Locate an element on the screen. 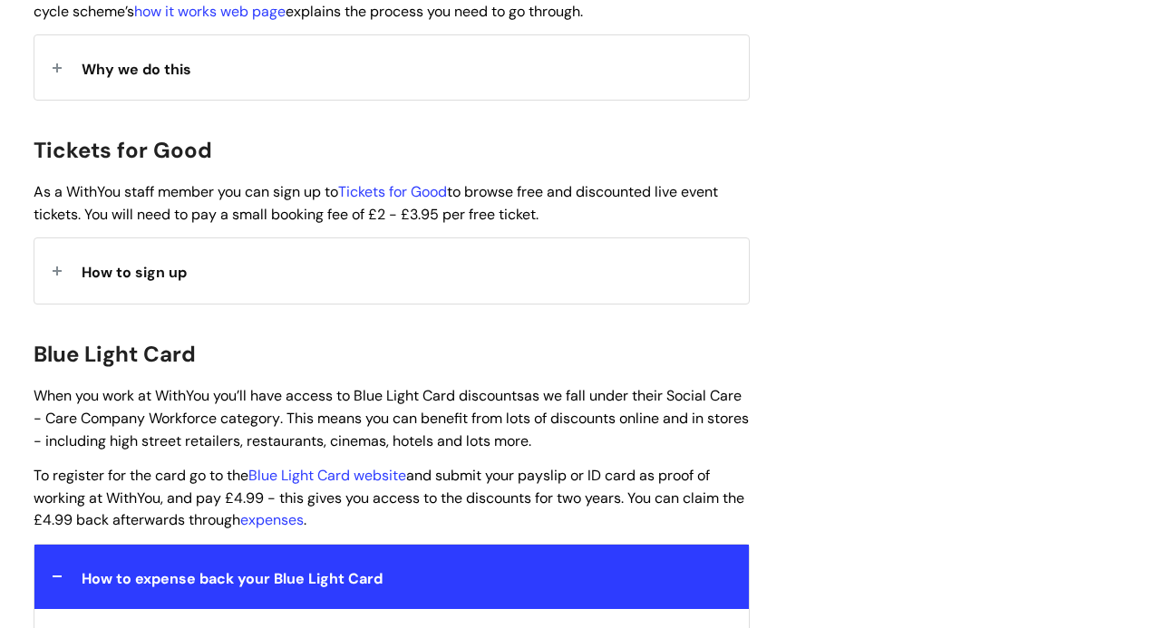 The image size is (1155, 628). a: how it works web page is located at coordinates (209, 11).